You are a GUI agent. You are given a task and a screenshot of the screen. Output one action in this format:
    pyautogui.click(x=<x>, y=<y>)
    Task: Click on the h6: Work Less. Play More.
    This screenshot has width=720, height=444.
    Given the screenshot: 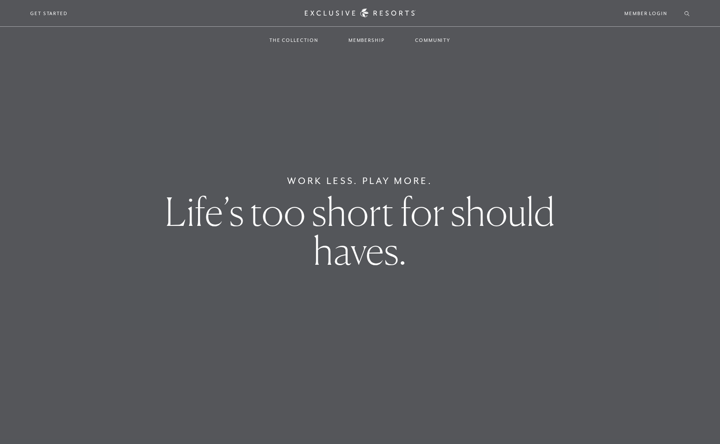 What is the action you would take?
    pyautogui.click(x=360, y=181)
    